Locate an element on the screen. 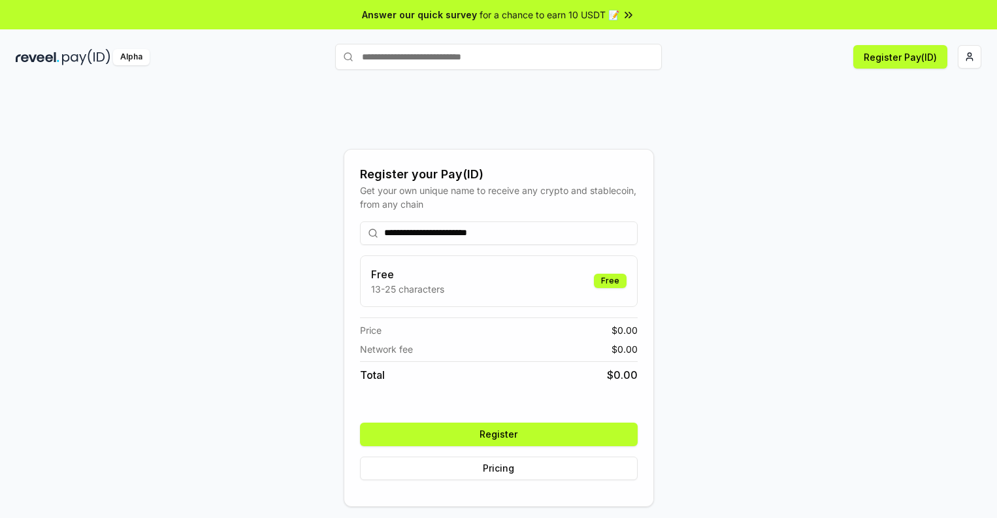  div: Get your own unique name to receive any crypto and stablecoin, from any chain is located at coordinates (498, 197).